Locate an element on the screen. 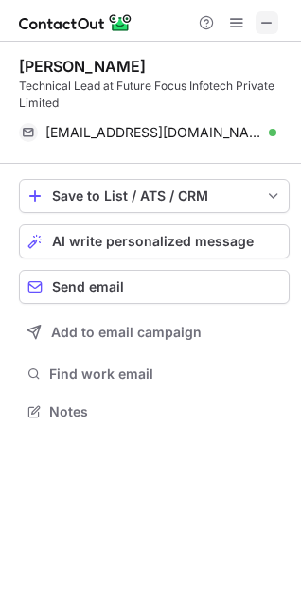  button: Add to email campaign is located at coordinates (154, 332).